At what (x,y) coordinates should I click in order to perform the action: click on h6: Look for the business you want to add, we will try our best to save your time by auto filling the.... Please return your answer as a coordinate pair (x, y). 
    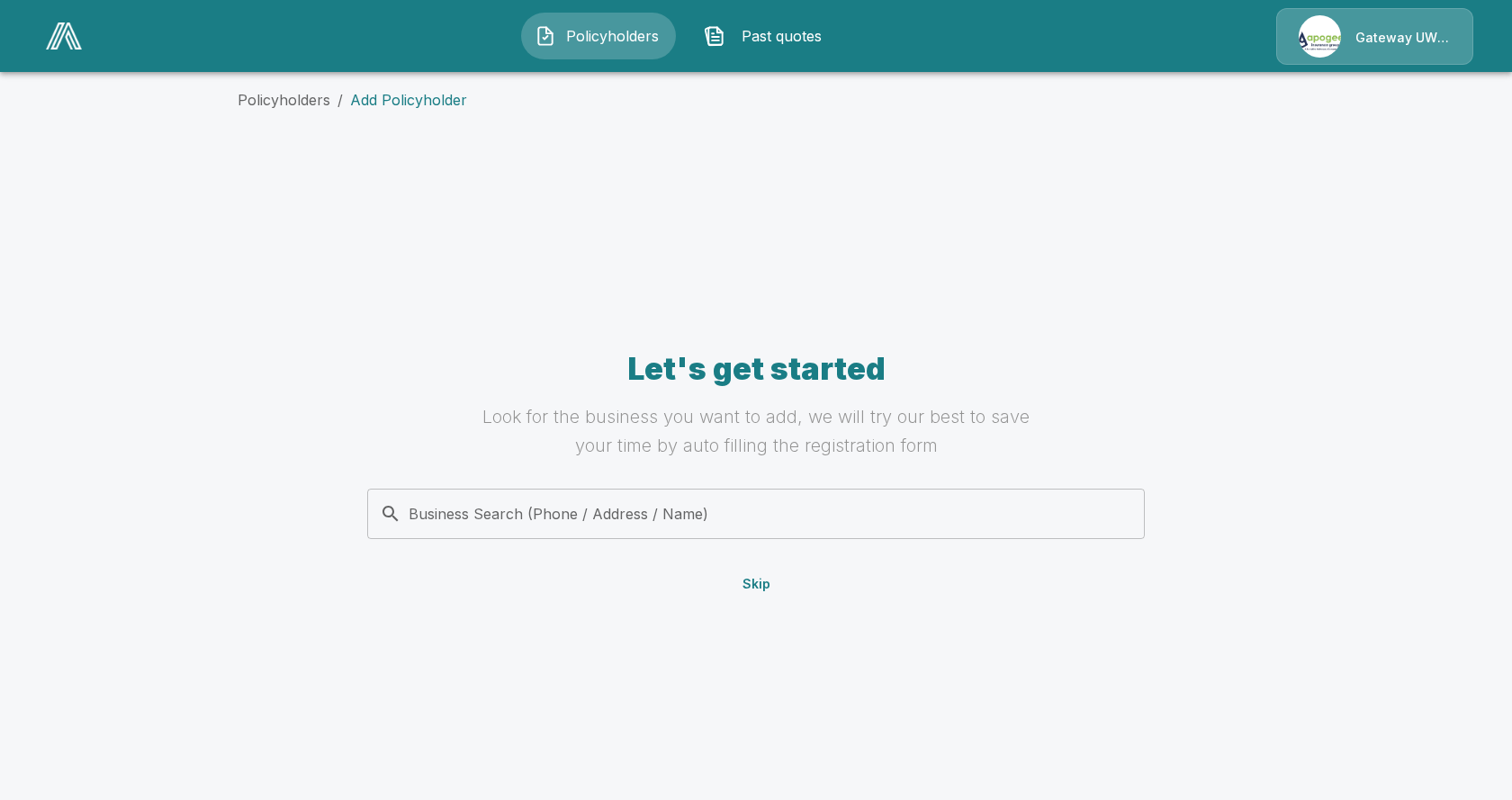
    Looking at the image, I should click on (756, 431).